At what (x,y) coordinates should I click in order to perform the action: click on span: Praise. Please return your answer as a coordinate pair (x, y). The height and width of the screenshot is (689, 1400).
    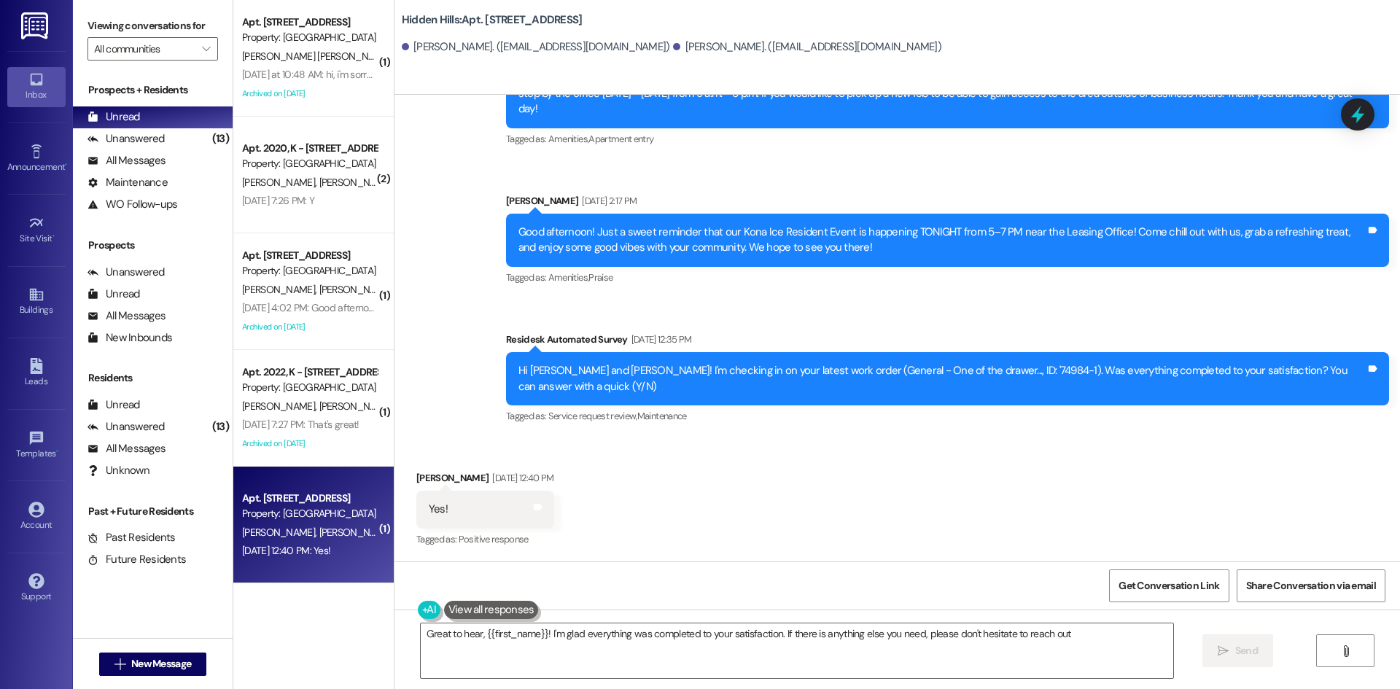
    Looking at the image, I should click on (600, 277).